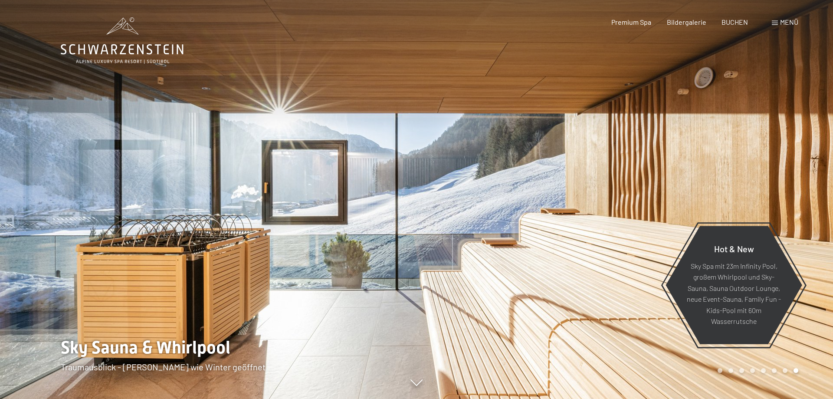 The image size is (833, 399). I want to click on a: Bildergalerie, so click(686, 22).